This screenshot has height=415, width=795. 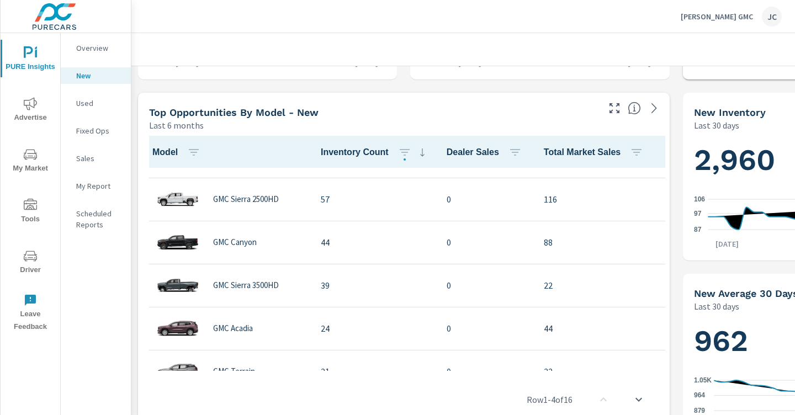 I want to click on div: My Report, so click(x=96, y=186).